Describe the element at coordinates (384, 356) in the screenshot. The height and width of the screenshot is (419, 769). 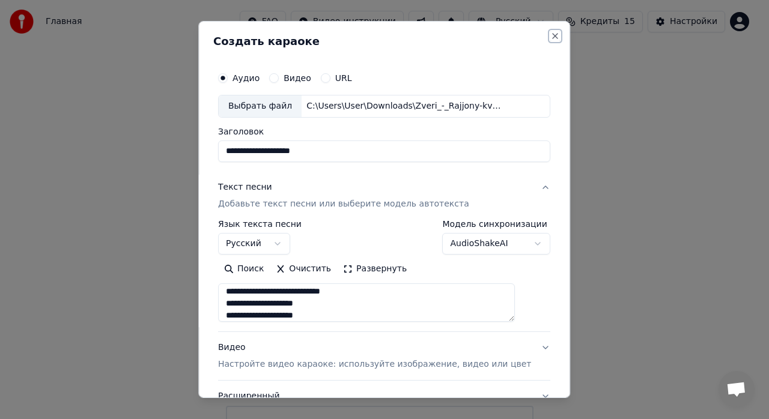
I see `button: ВидеоНастройте видео караоке: используйте изображение, видео или цвет` at that location.